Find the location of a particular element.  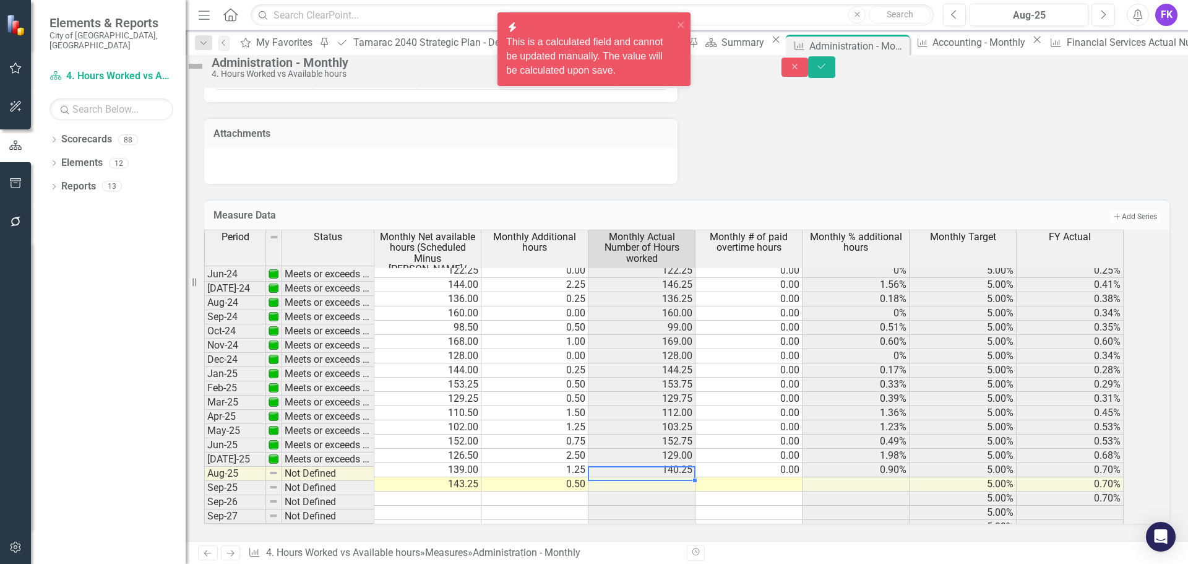

td: 144.25 is located at coordinates (642, 370).